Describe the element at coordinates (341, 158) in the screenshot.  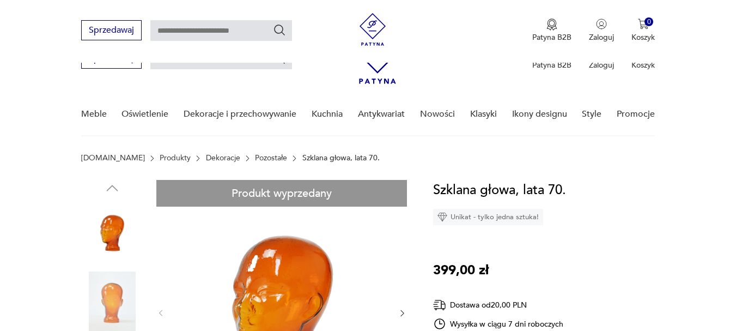
I see `p: Szklana głowa, lata 70.` at that location.